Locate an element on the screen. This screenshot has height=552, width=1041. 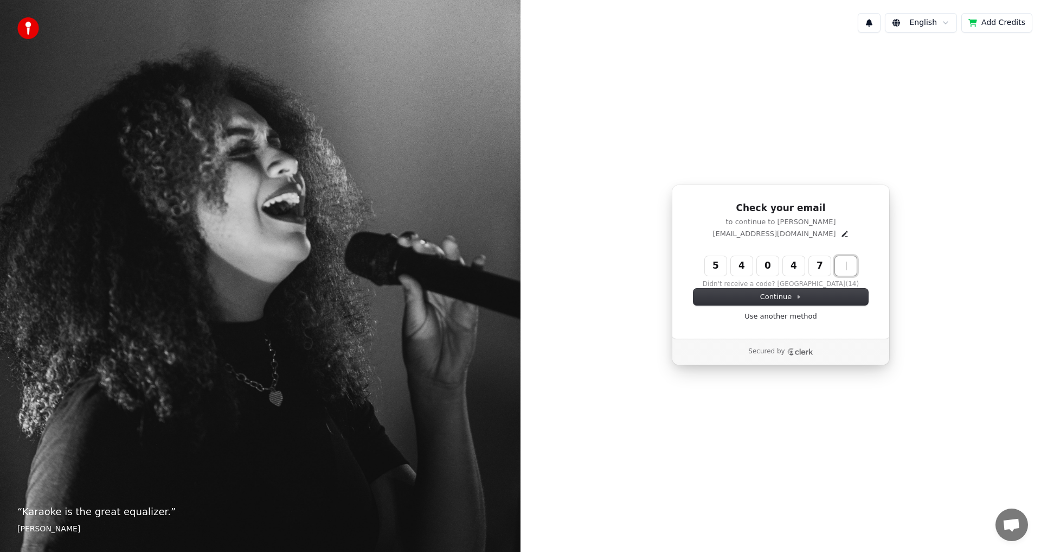
div: Open chat is located at coordinates (1012, 524).